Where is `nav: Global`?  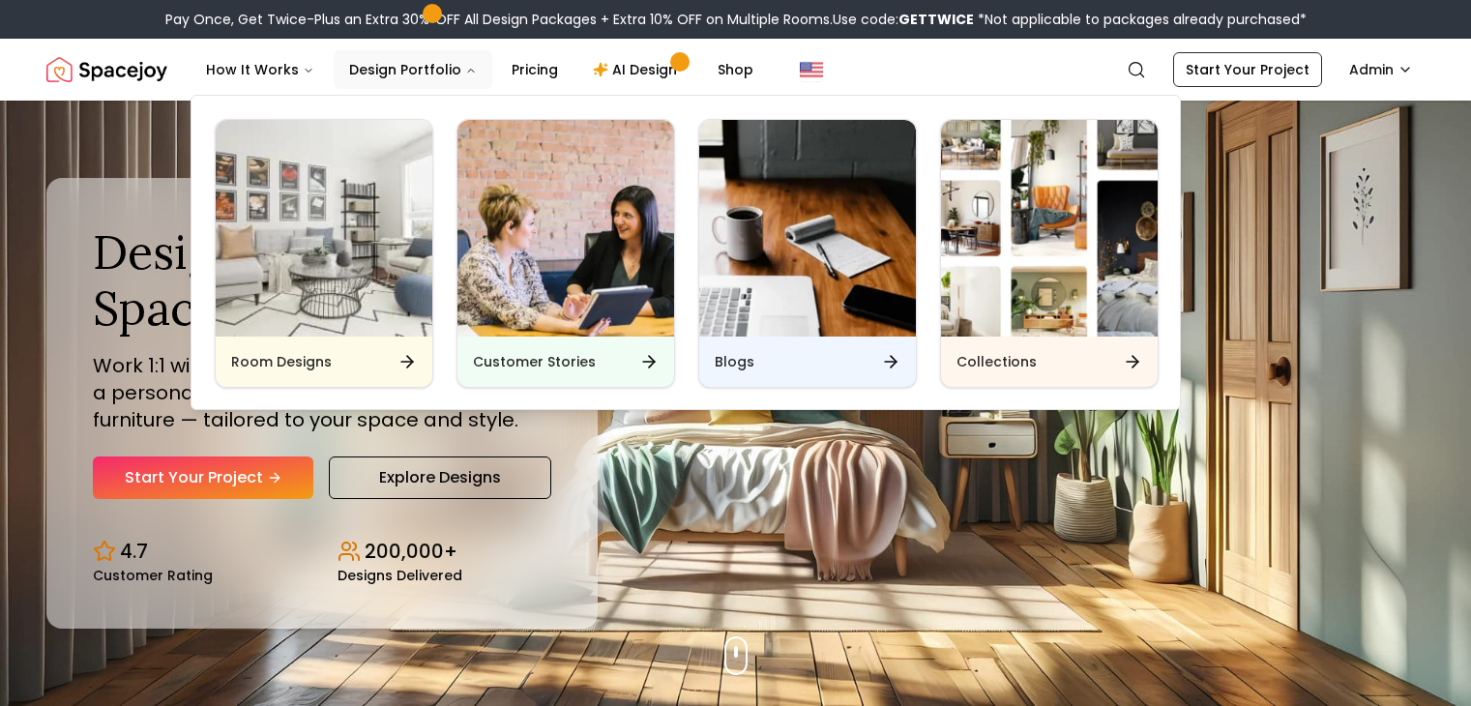 nav: Global is located at coordinates (735, 70).